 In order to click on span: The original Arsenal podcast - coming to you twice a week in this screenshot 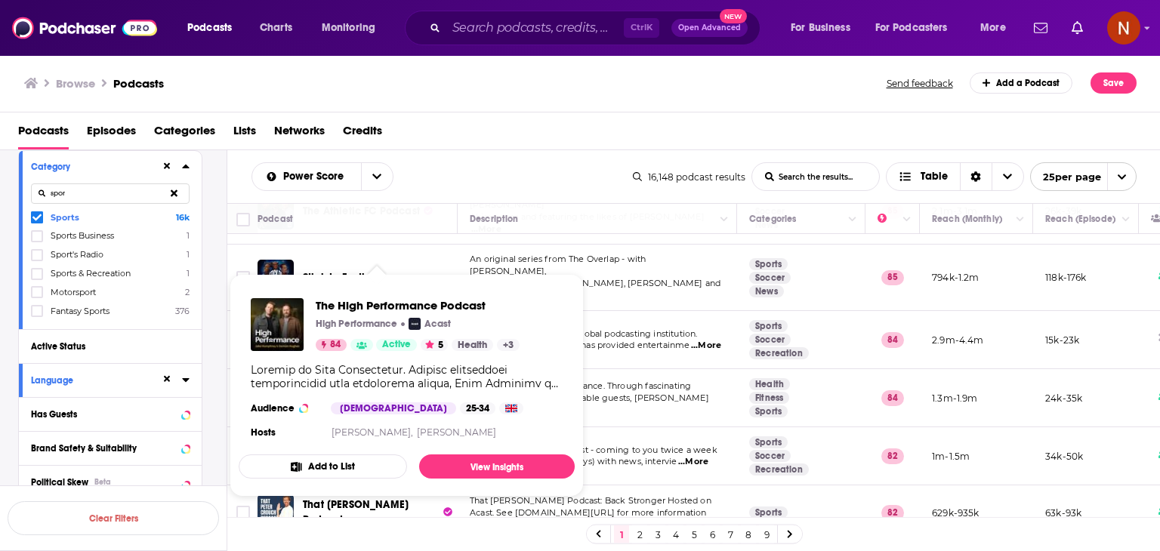, I will do `click(593, 450)`.